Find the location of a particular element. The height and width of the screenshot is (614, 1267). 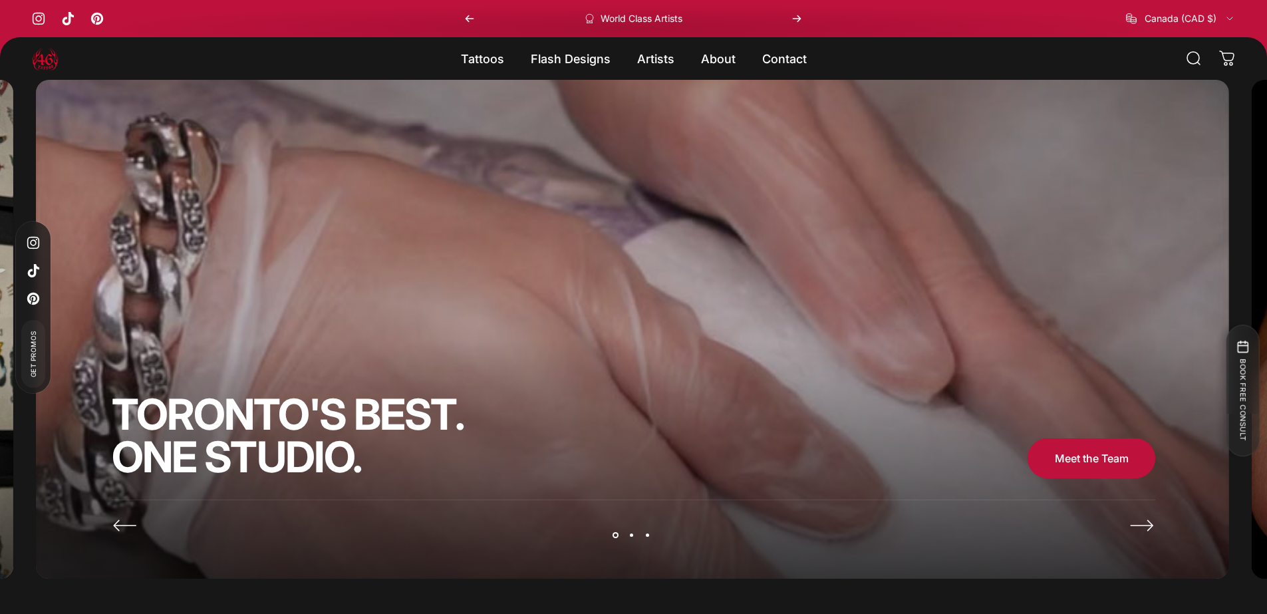

span: Canada (CAD $) is located at coordinates (1181, 19).